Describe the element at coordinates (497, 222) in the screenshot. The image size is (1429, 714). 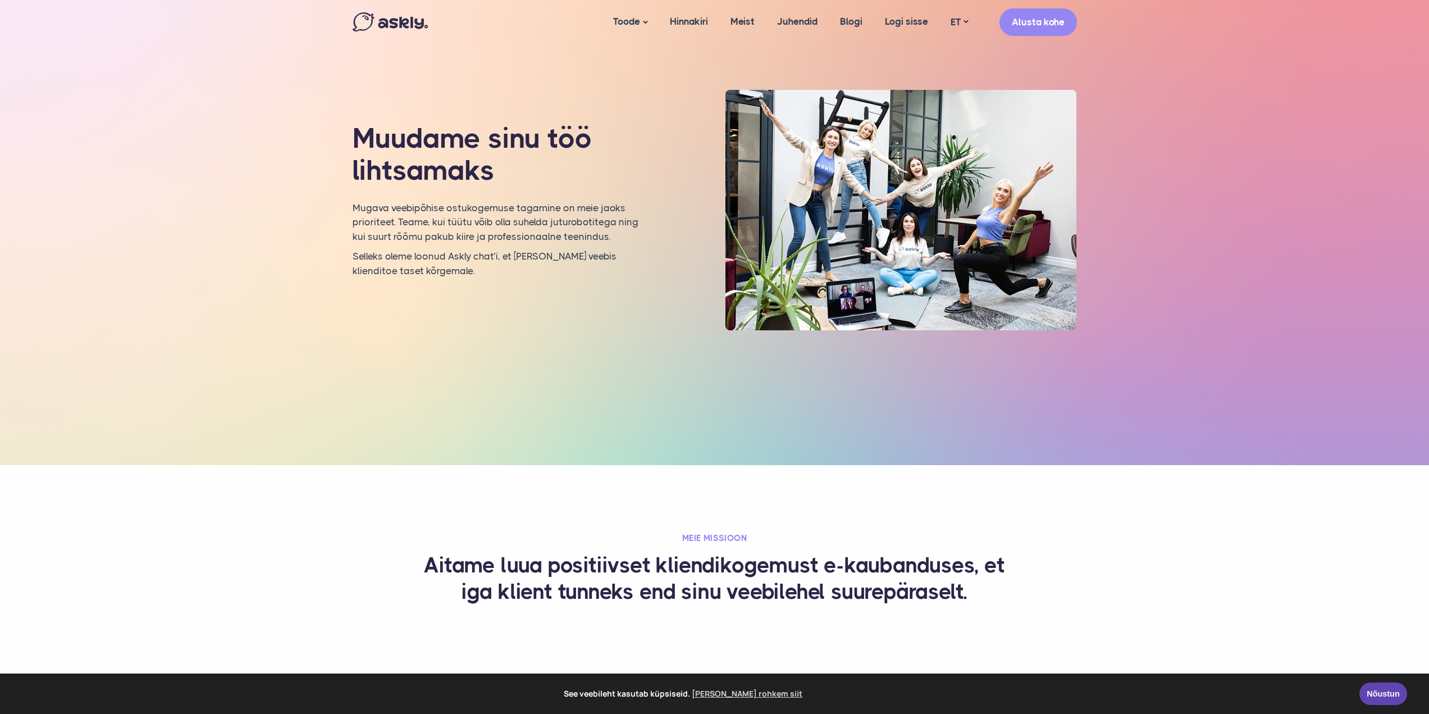
I see `p: Mugava veebipõhise ostukogemuse tagamine on meie jaoks prioriteet. Teame, kui tüütu võib olla suh...` at that location.